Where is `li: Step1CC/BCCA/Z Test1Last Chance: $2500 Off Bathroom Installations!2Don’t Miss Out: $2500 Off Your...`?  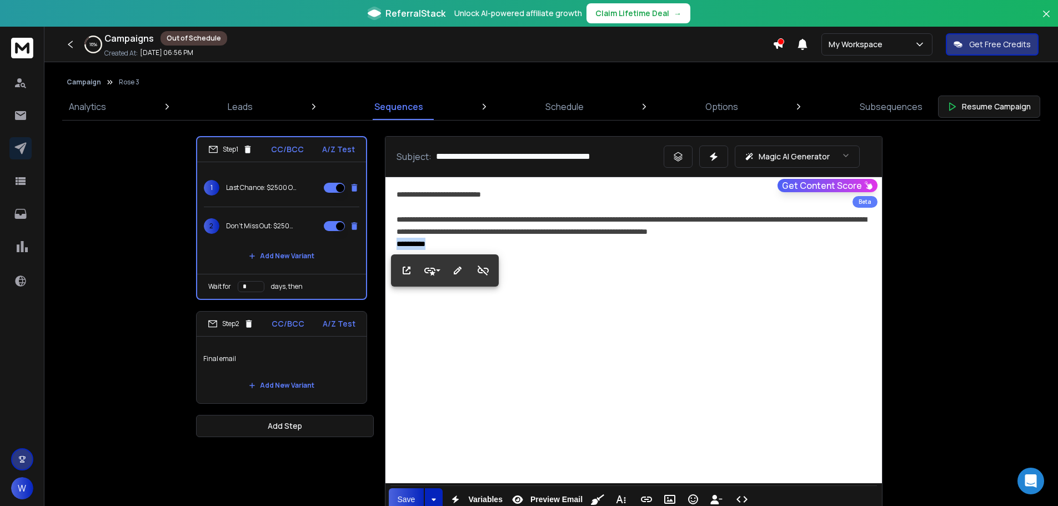 li: Step1CC/BCCA/Z Test1Last Chance: $2500 Off Bathroom Installations!2Don’t Miss Out: $2500 Off Your... is located at coordinates (282, 218).